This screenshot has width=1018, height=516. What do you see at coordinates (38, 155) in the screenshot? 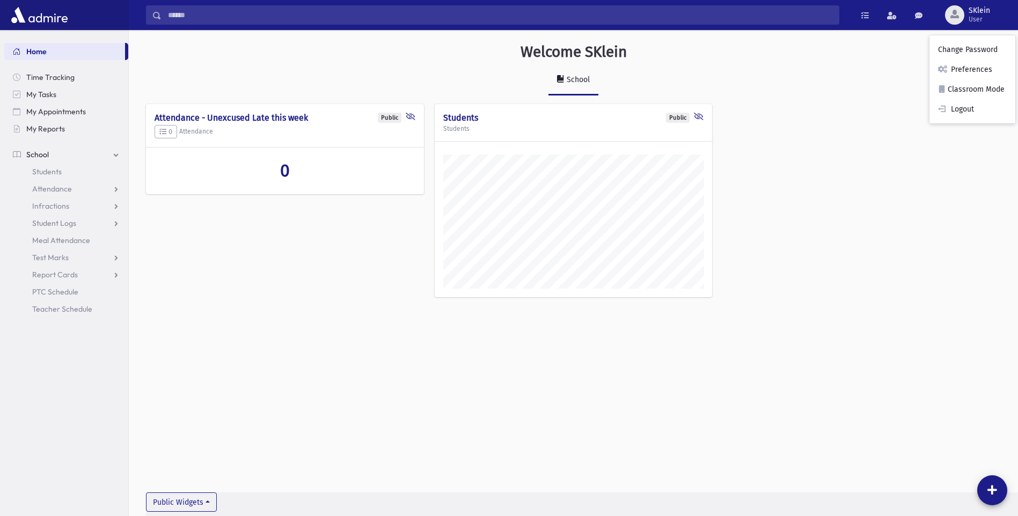
I see `span: School` at bounding box center [38, 155].